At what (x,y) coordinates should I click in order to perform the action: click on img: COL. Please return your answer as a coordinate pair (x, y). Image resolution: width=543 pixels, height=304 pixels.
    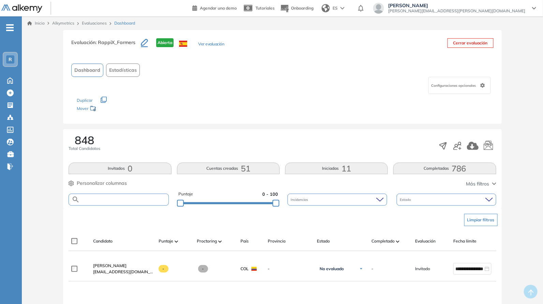
    Looking at the image, I should click on (254, 268).